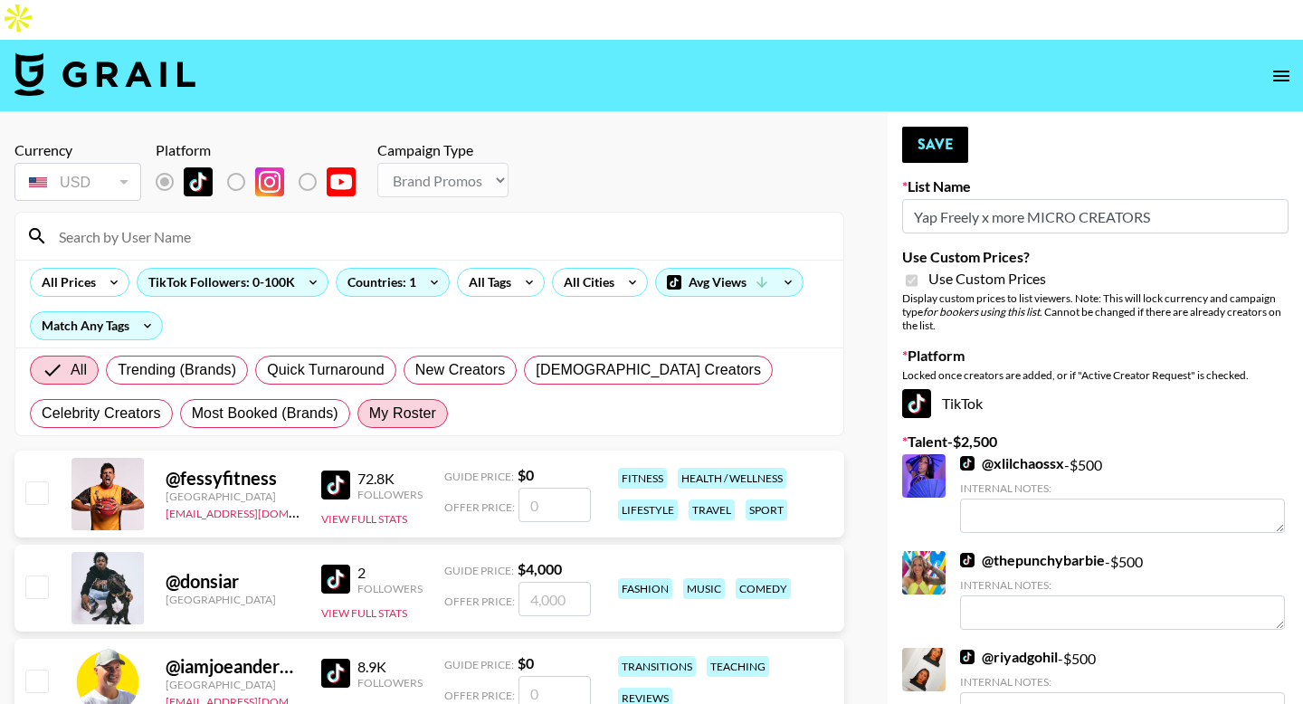 The height and width of the screenshot is (704, 1303). I want to click on span: Trending (Brands), so click(176, 370).